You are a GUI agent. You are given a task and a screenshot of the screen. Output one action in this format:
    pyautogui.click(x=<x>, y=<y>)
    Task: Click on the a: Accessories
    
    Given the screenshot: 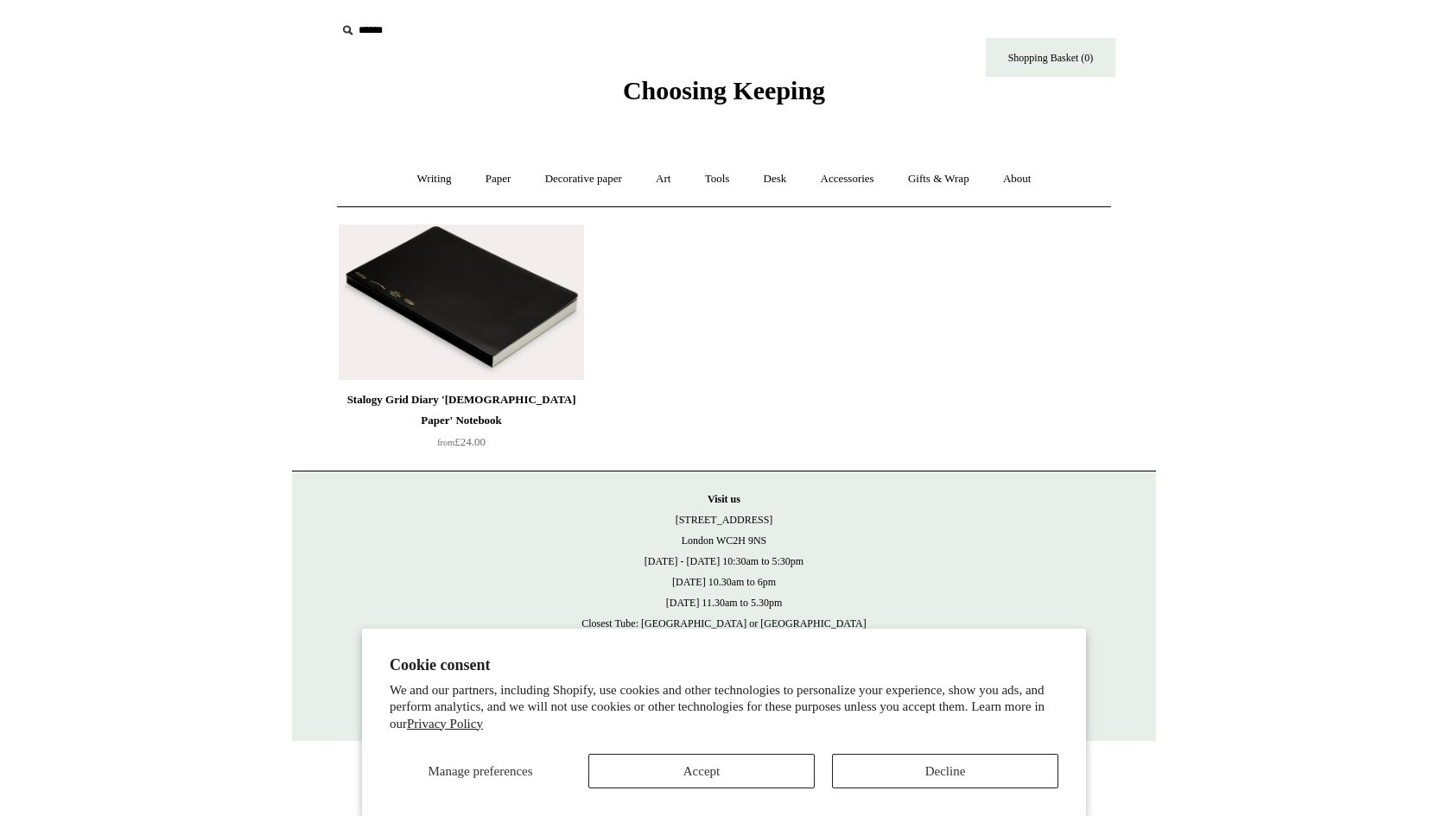 What is the action you would take?
    pyautogui.click(x=847, y=179)
    